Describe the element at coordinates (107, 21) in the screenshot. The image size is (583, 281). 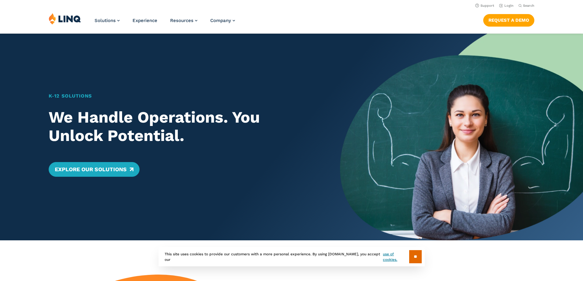
I see `a: Solutions` at that location.